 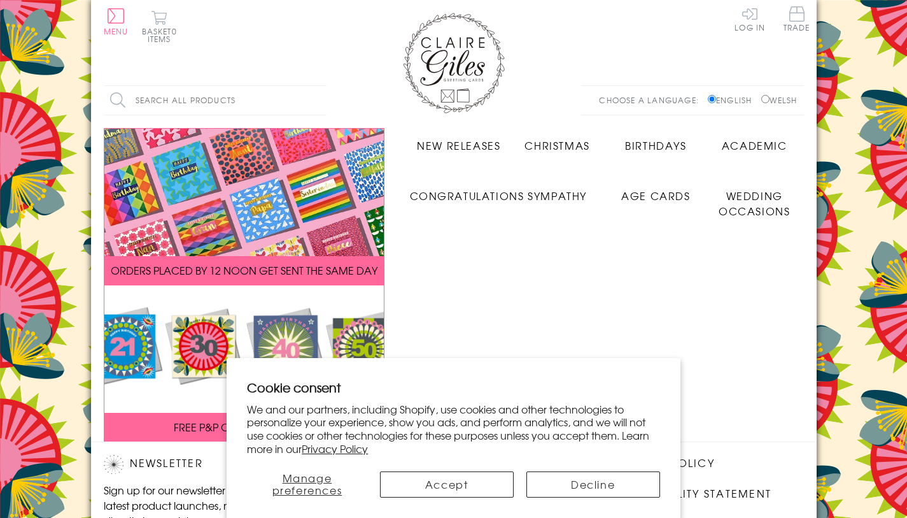 What do you see at coordinates (307, 484) in the screenshot?
I see `button: Manage preferences` at bounding box center [307, 484].